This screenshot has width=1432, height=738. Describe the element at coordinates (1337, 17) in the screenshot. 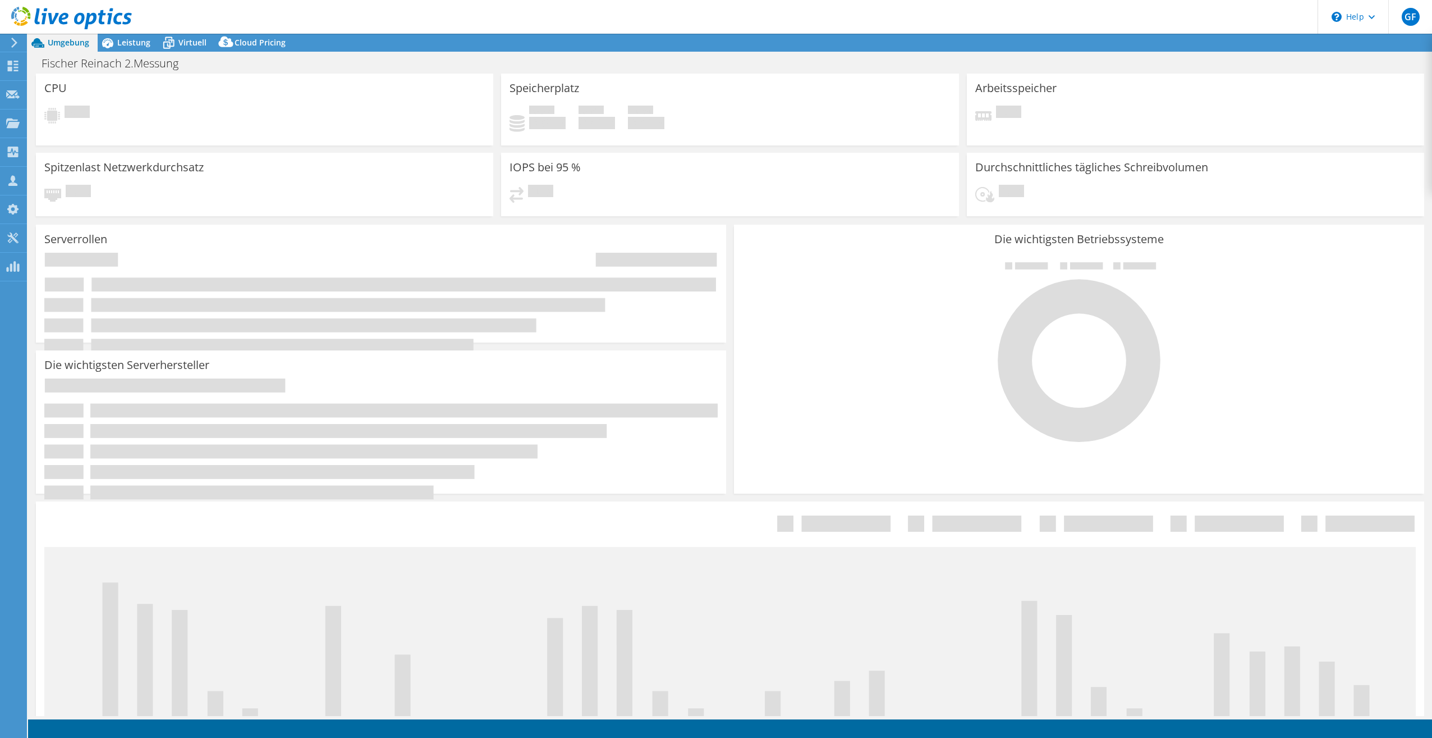

I see `svg: \n` at that location.